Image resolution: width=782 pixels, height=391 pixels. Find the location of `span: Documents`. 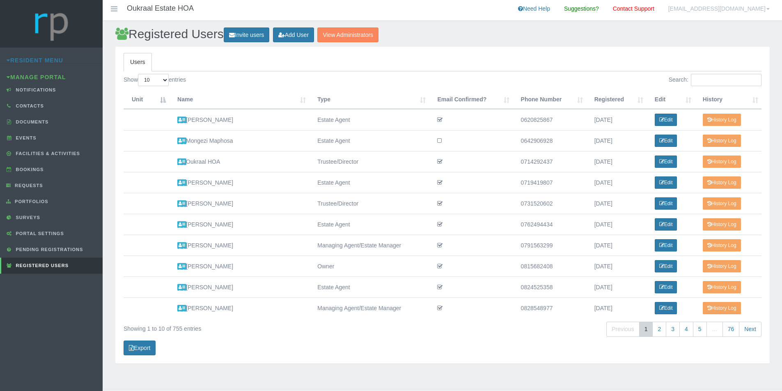

span: Documents is located at coordinates (31, 122).